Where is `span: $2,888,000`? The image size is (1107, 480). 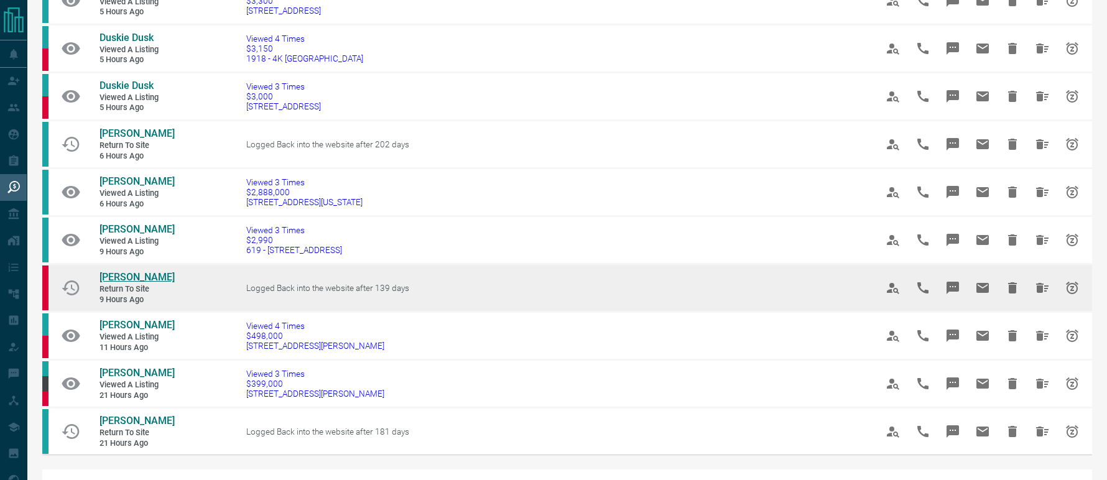 span: $2,888,000 is located at coordinates (304, 192).